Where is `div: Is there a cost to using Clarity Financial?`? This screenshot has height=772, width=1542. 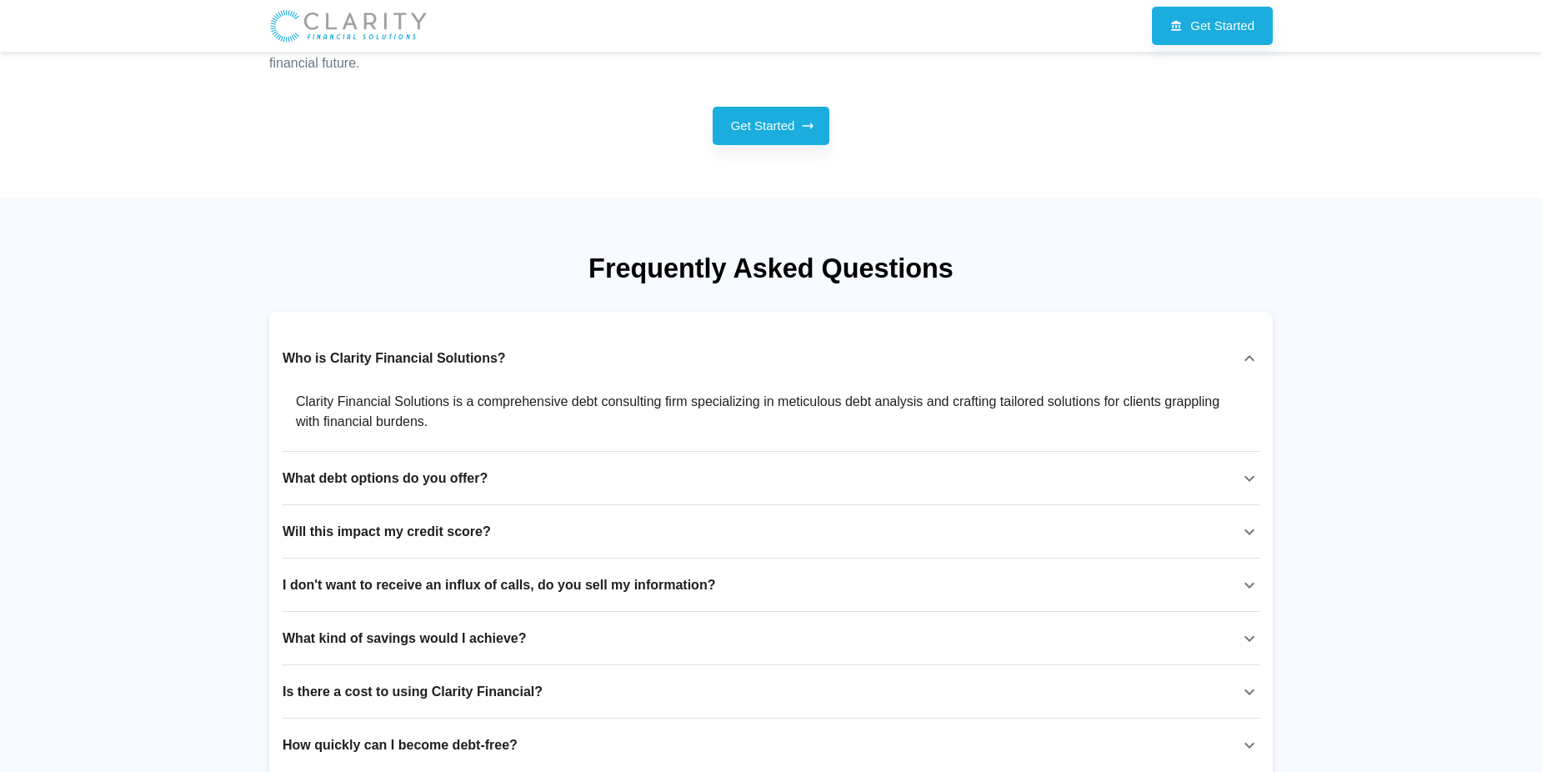 div: Is there a cost to using Clarity Financial? is located at coordinates (771, 692).